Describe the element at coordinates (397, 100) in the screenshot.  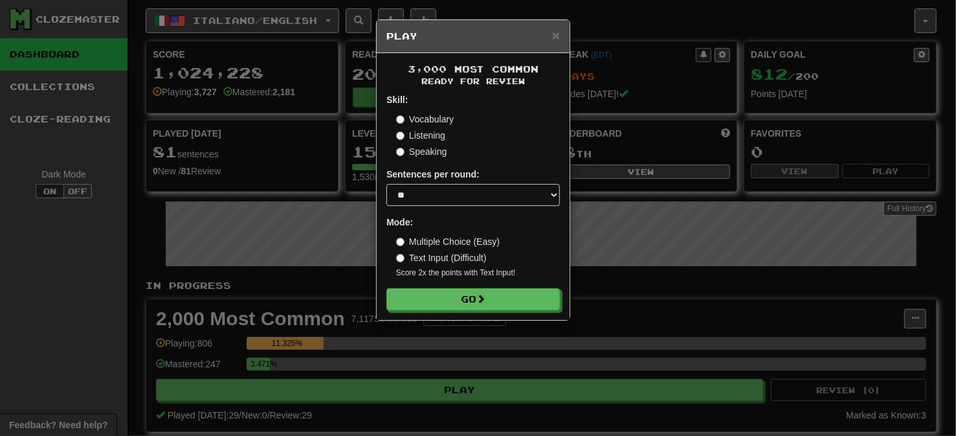
I see `strong: Skill:` at that location.